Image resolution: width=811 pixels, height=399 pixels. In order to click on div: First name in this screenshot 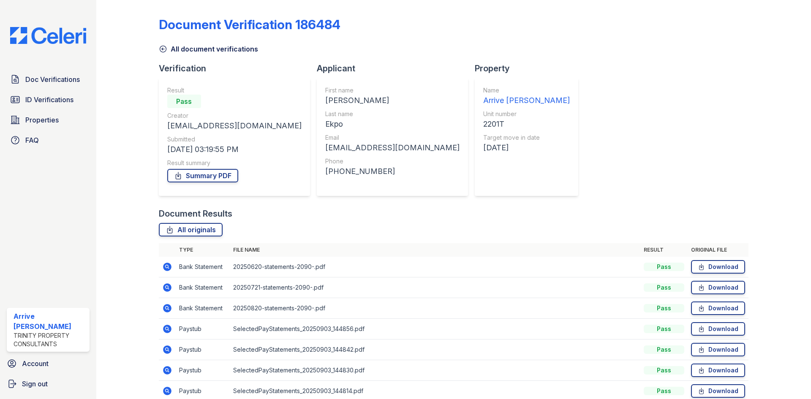, I will do `click(392, 90)`.